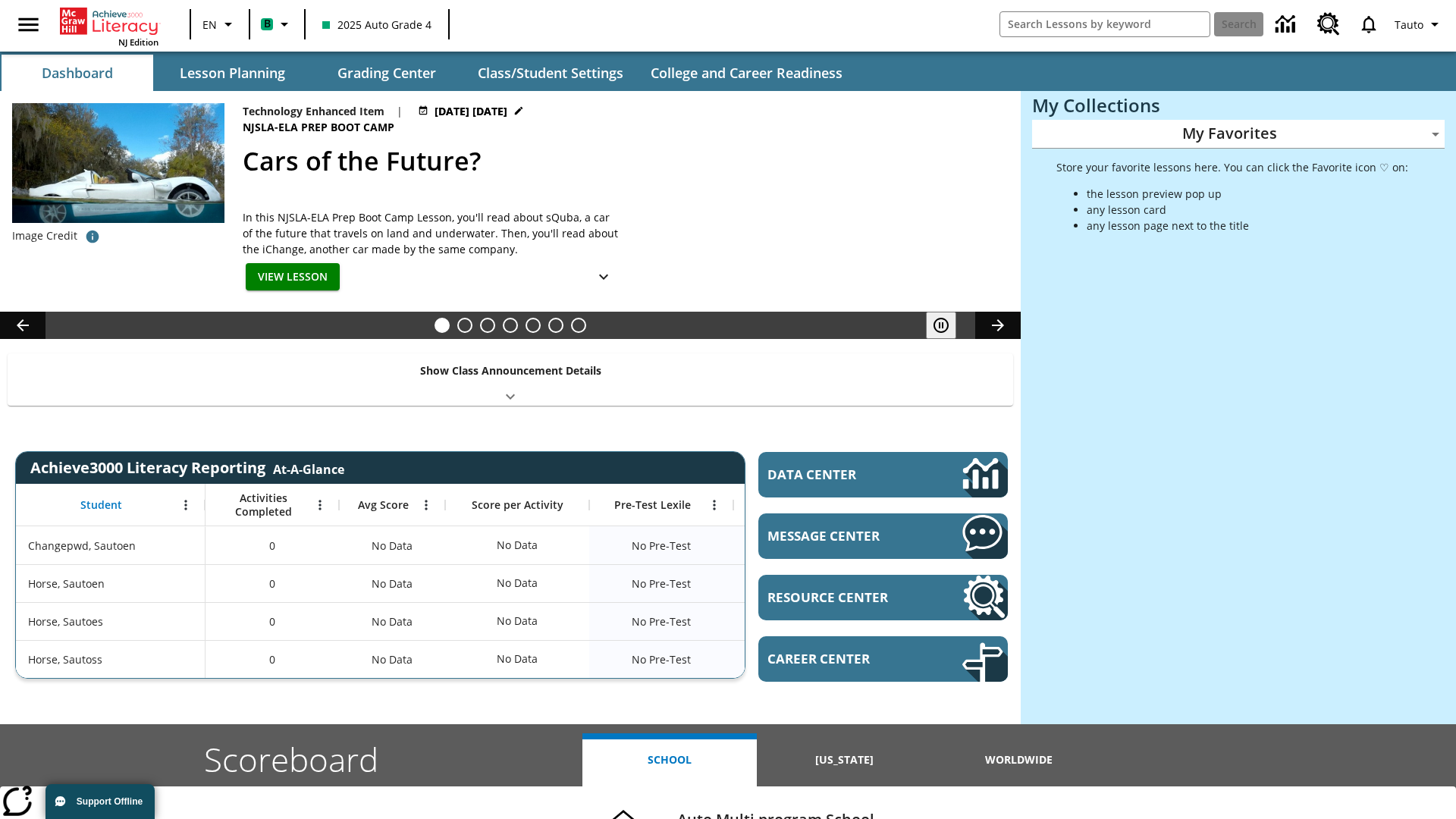  Describe the element at coordinates (101, 505) in the screenshot. I see `span: Student` at that location.